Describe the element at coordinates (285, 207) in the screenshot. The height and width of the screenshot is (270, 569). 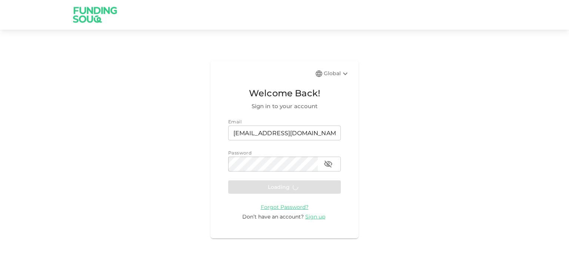
I see `a: Forgot Password?` at that location.